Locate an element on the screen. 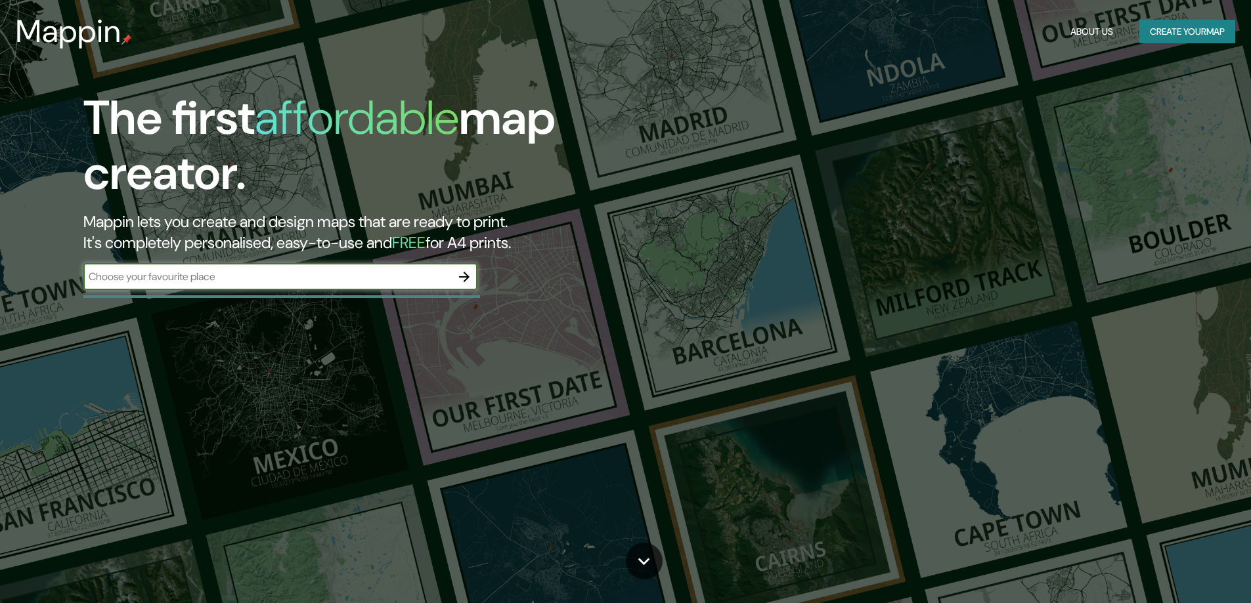  h1: The first map creator. is located at coordinates (396, 151).